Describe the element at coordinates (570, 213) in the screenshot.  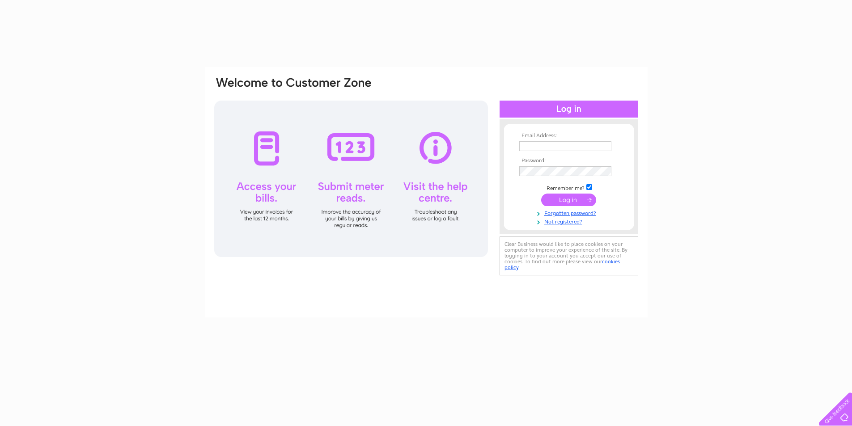
I see `a: Forgotten password?` at that location.